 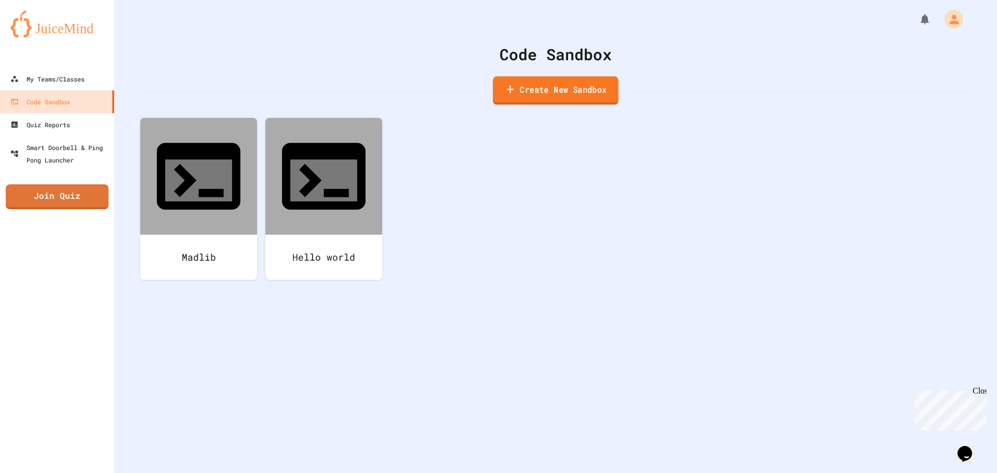 I want to click on div: Smart Doorbell & Ping Pong Launcher, so click(x=60, y=154).